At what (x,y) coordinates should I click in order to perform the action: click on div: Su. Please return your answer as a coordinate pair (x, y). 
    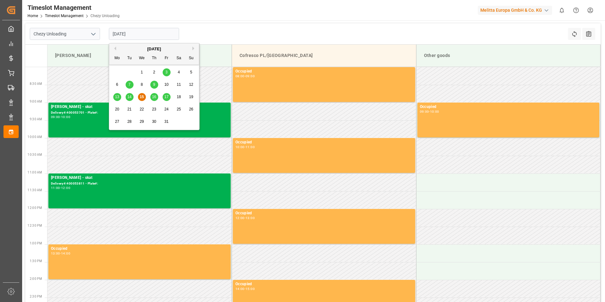
    Looking at the image, I should click on (191, 58).